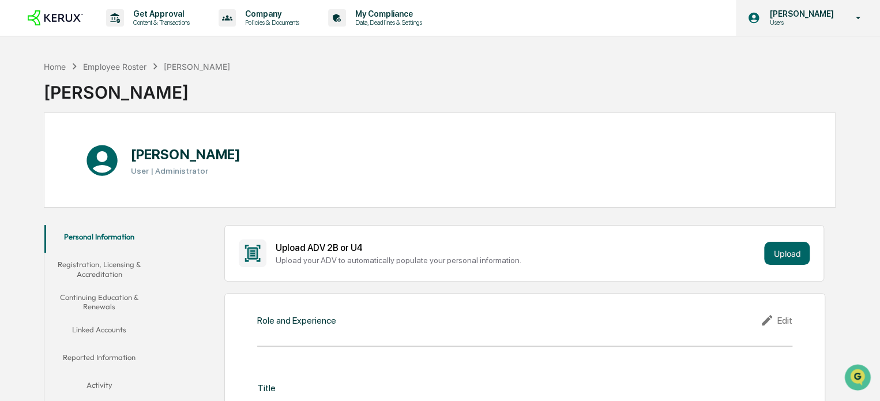 The height and width of the screenshot is (401, 880). I want to click on img: logo, so click(55, 18).